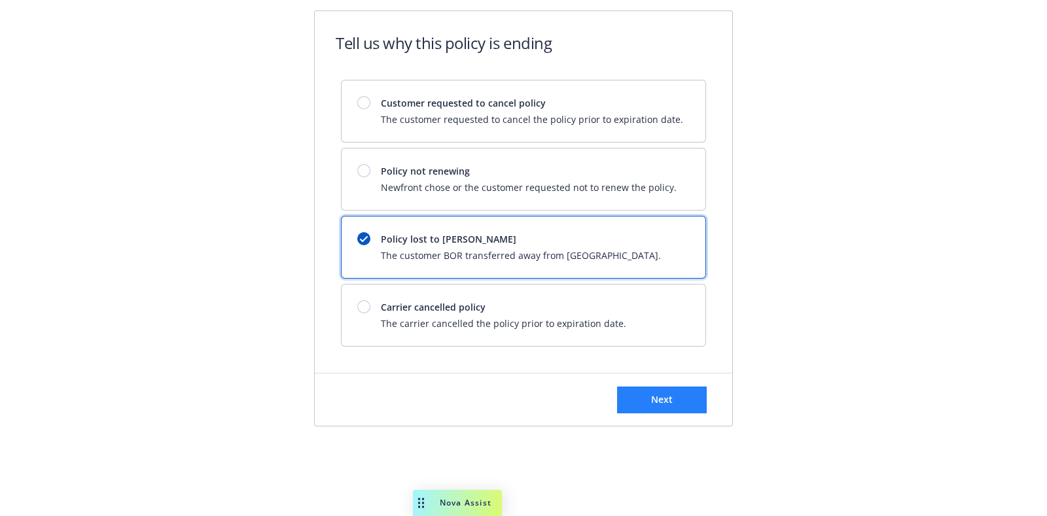 The image size is (1047, 516). Describe the element at coordinates (457, 503) in the screenshot. I see `button: Nova Assist` at that location.